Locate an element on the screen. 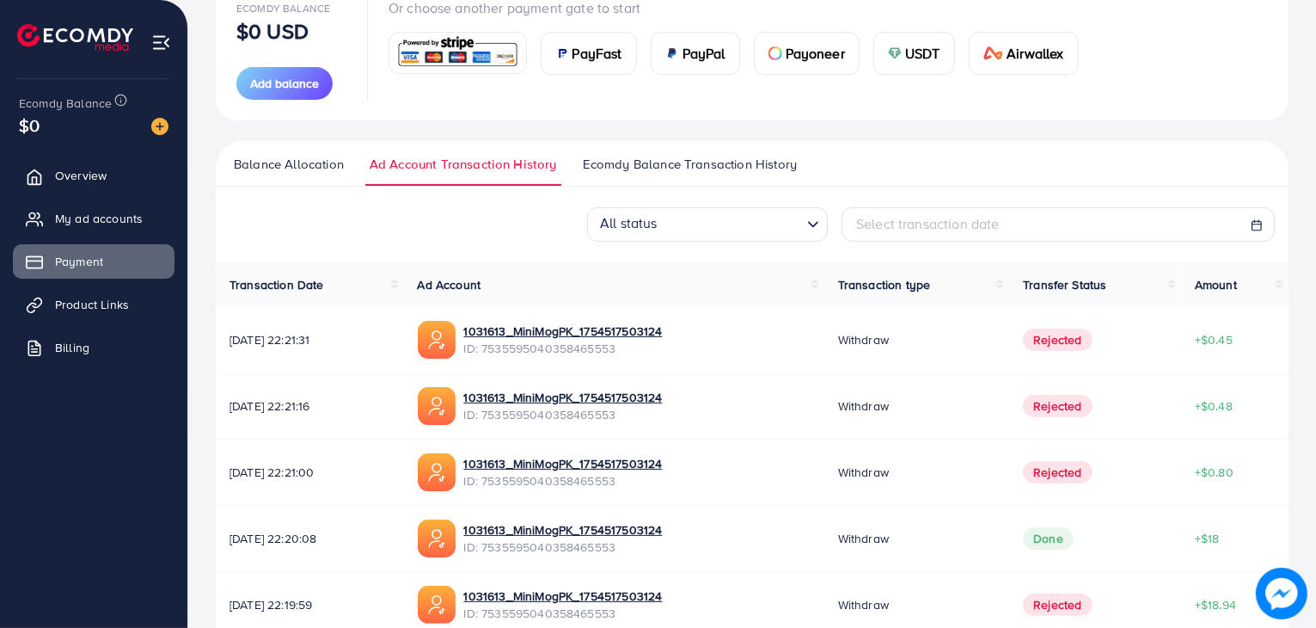 The width and height of the screenshot is (1316, 628). a: card is located at coordinates (457, 52).